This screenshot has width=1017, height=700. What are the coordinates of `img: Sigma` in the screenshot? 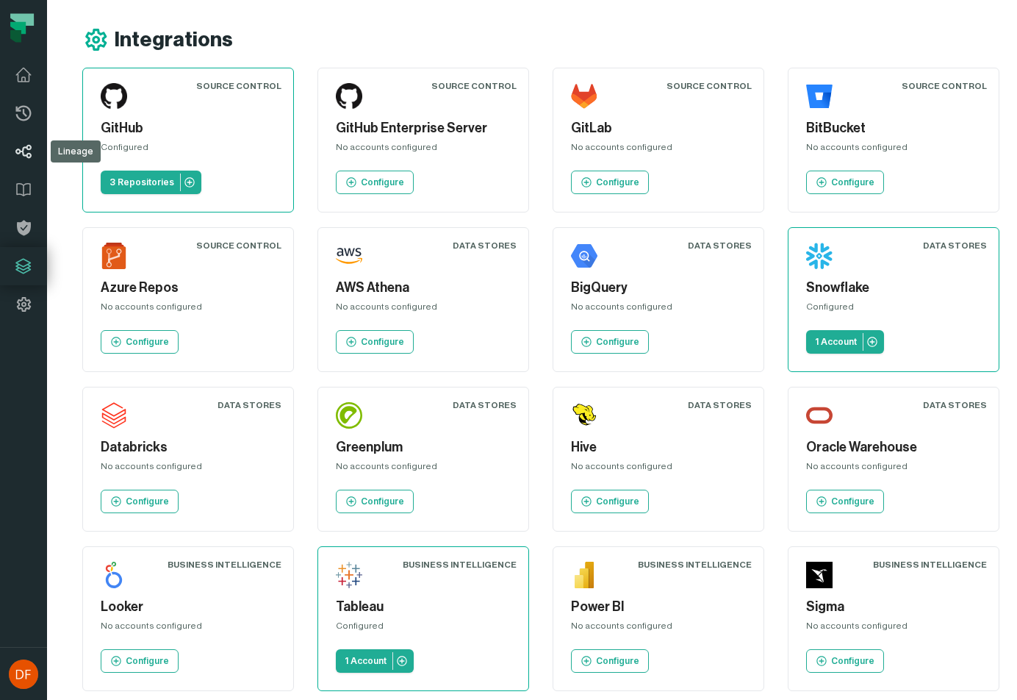 It's located at (819, 575).